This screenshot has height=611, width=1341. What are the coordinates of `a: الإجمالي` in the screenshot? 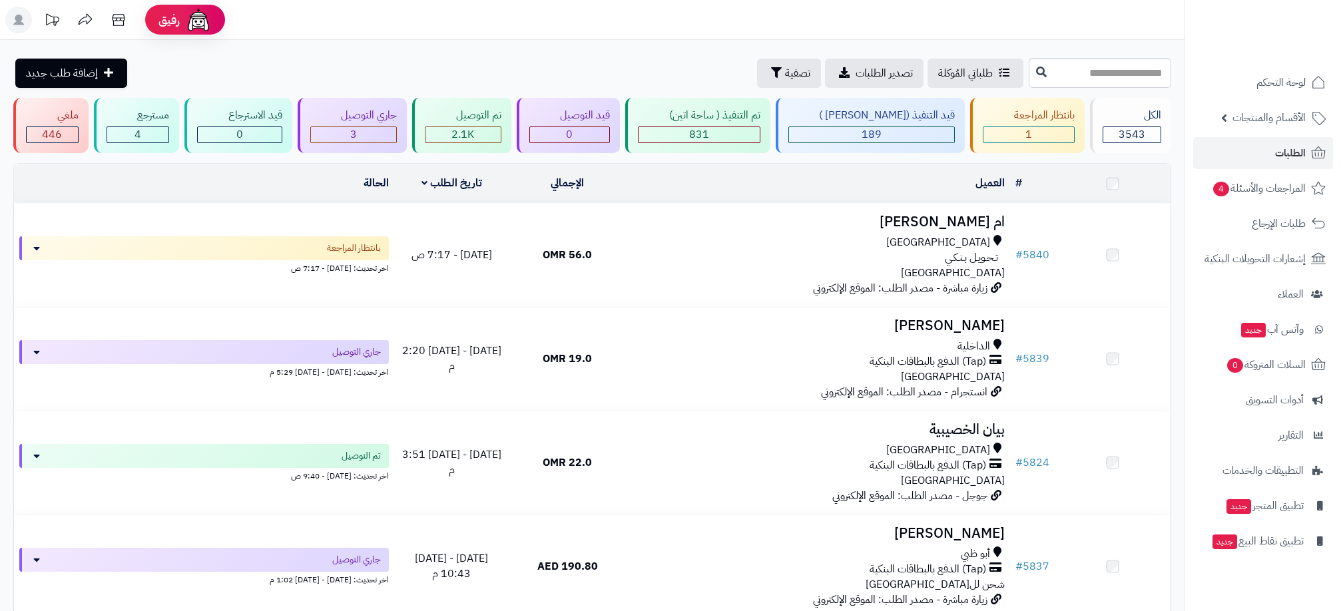 It's located at (567, 183).